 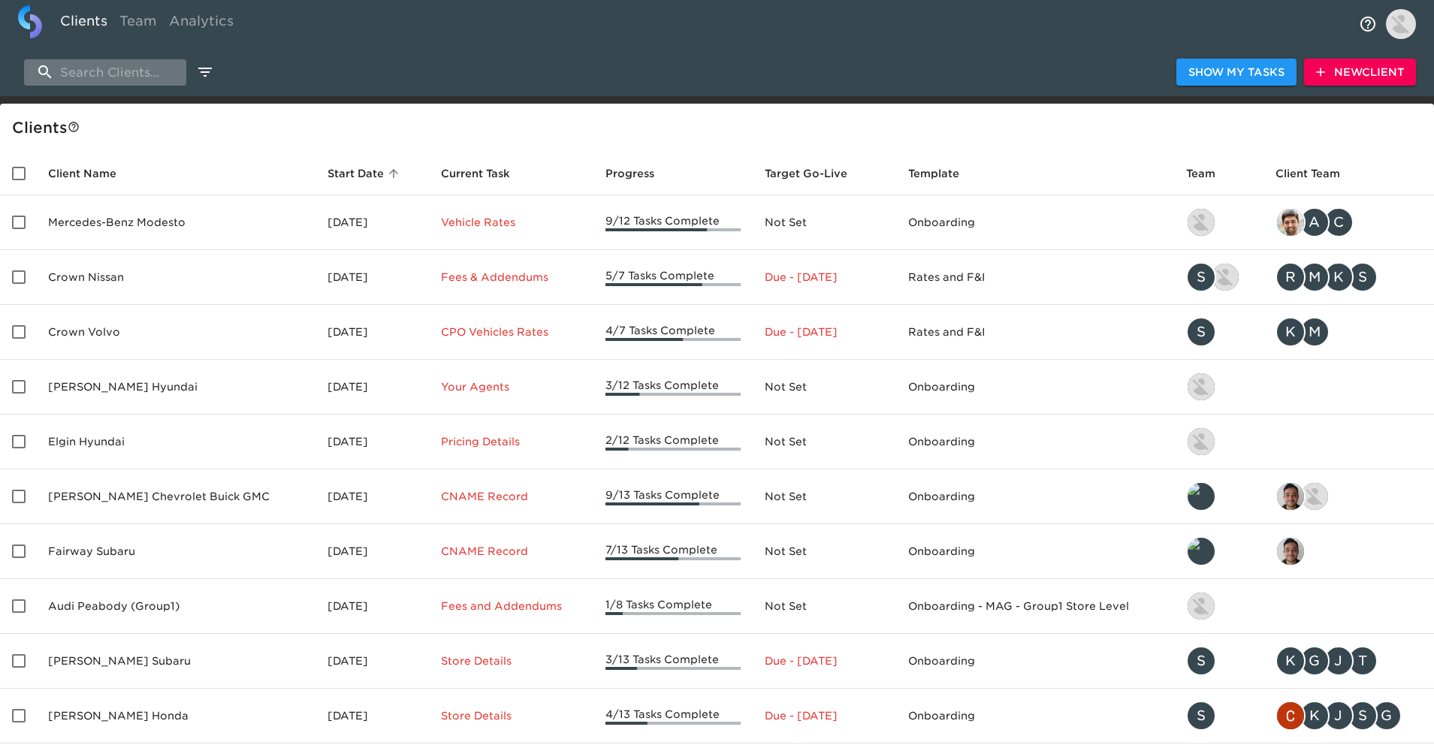 I want to click on div: savannah@roadster.com, austin@roadster.com, so click(x=1218, y=277).